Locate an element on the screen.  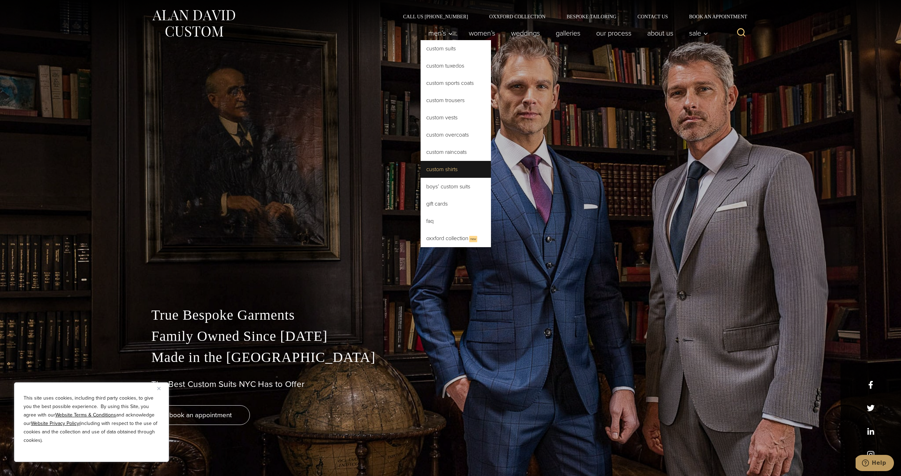
a: Custom Trousers is located at coordinates (456, 100).